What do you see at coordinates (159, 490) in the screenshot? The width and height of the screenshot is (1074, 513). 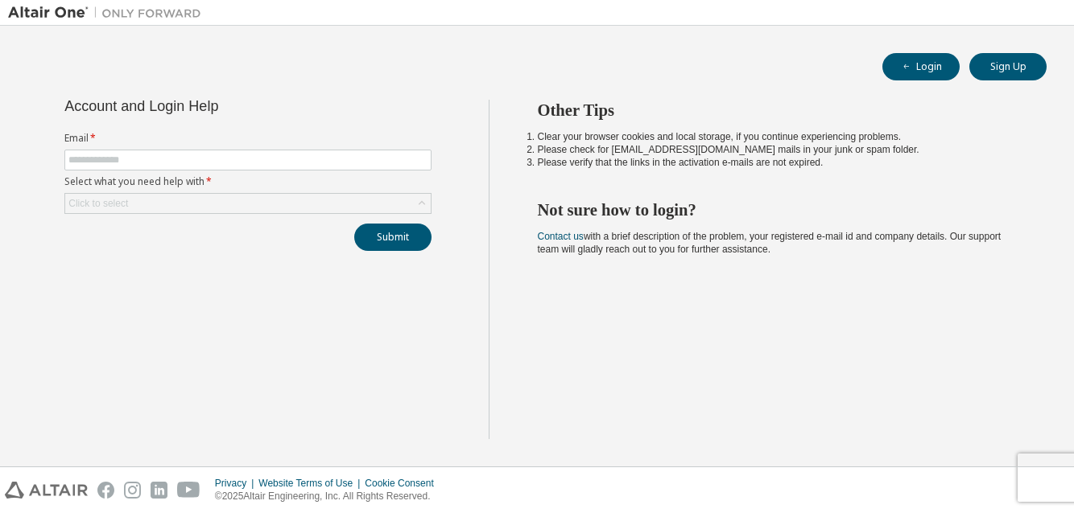 I see `img: linkedin.svg` at bounding box center [159, 490].